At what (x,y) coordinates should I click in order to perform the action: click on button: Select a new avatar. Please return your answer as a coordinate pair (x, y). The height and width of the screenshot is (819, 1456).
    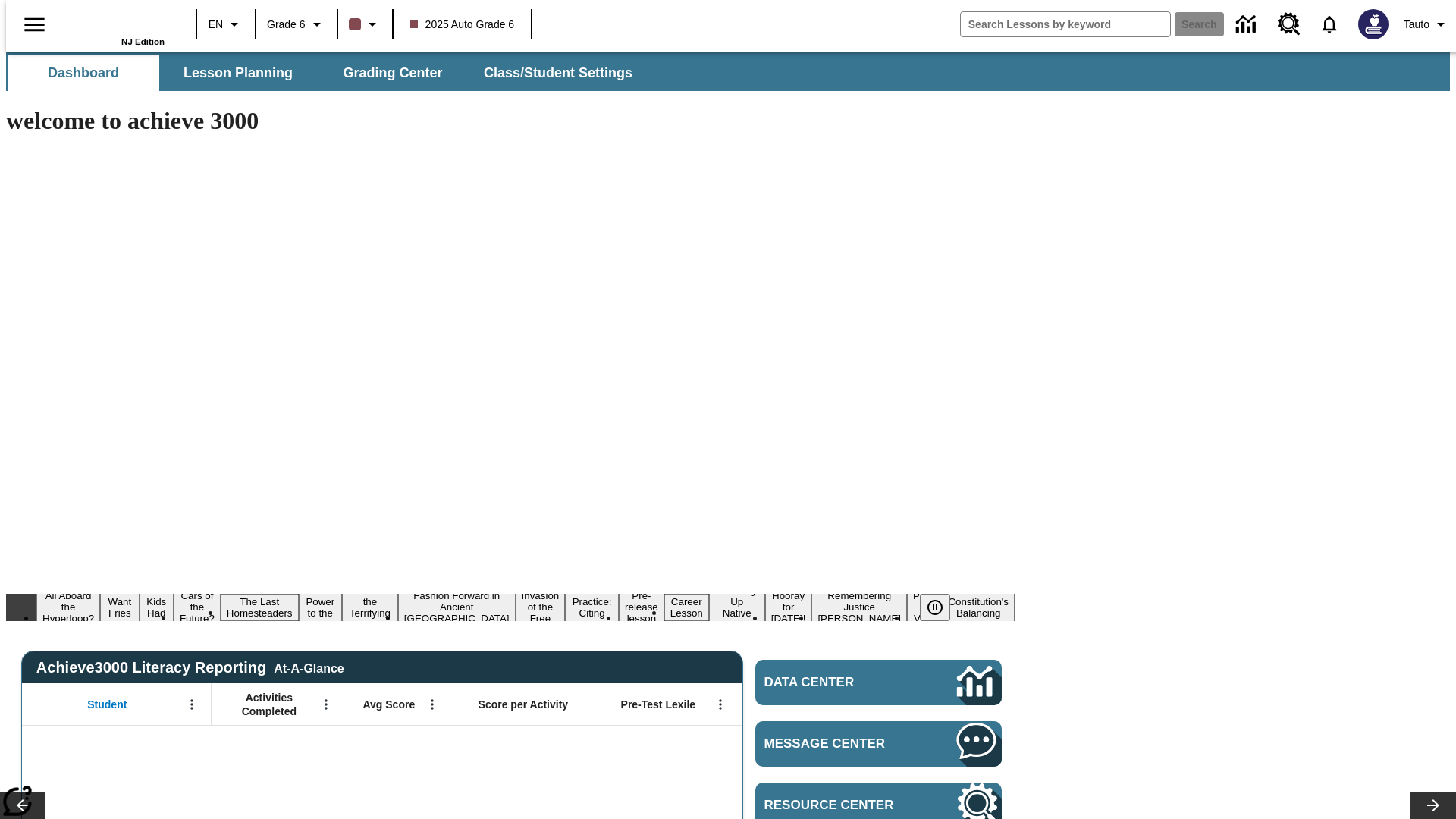
    Looking at the image, I should click on (1373, 24).